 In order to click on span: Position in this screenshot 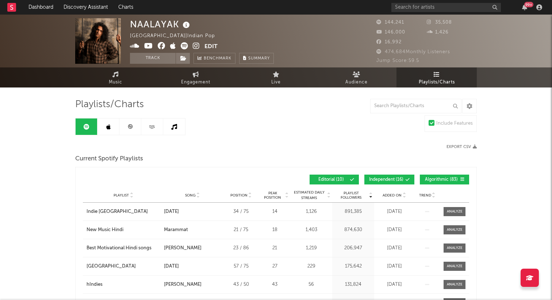, I will do `click(239, 196)`.